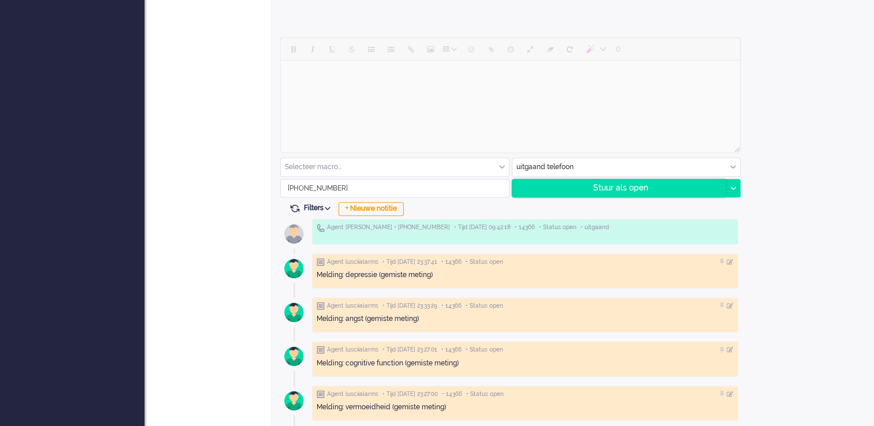 This screenshot has height=426, width=874. I want to click on div: Stuur als open, so click(619, 188).